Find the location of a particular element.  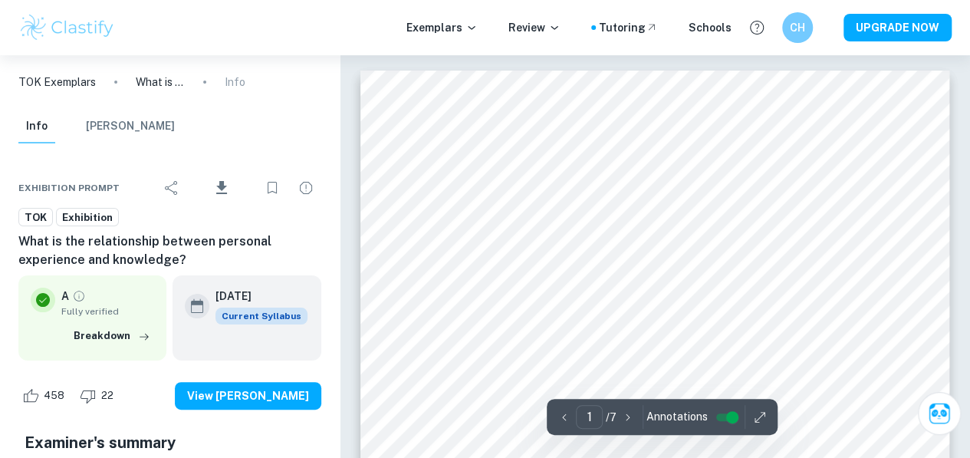

h6: CH is located at coordinates (798, 28).